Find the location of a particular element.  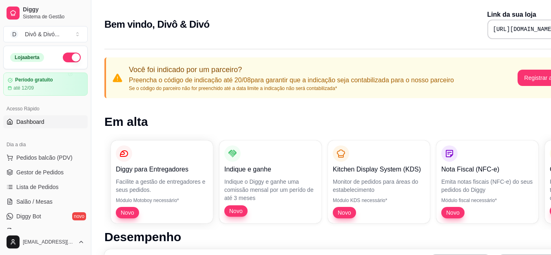

p: Preencha o código de indicação até 20/08 para garantir que a indicação seja contabilizada para o ... is located at coordinates (291, 80).